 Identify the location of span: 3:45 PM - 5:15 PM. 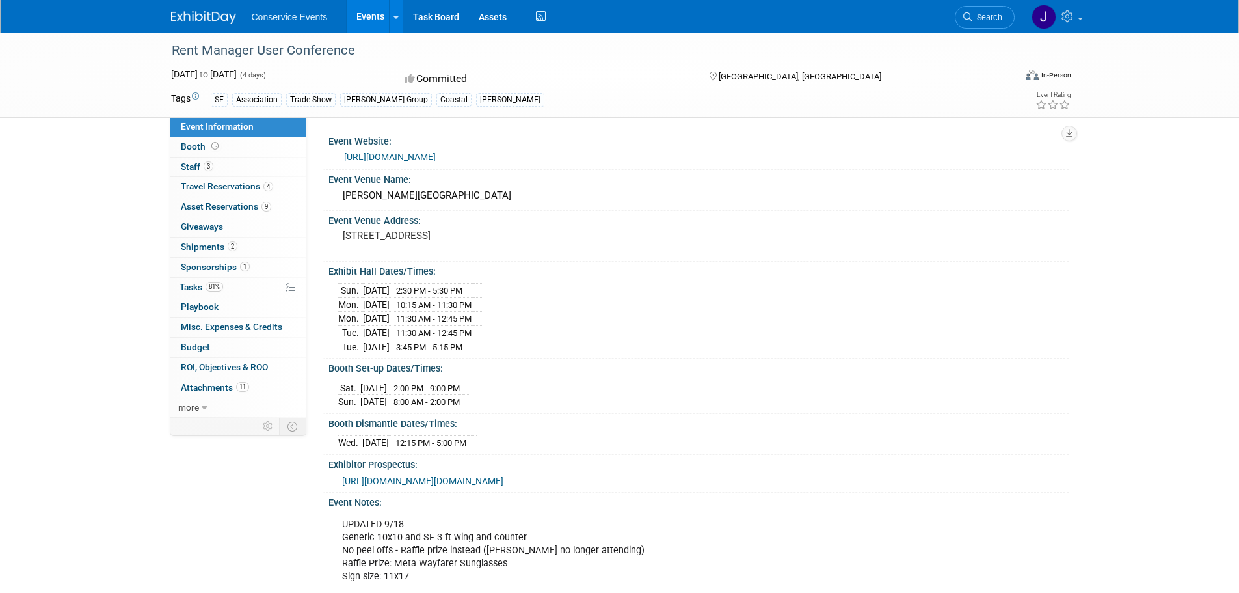
(429, 347).